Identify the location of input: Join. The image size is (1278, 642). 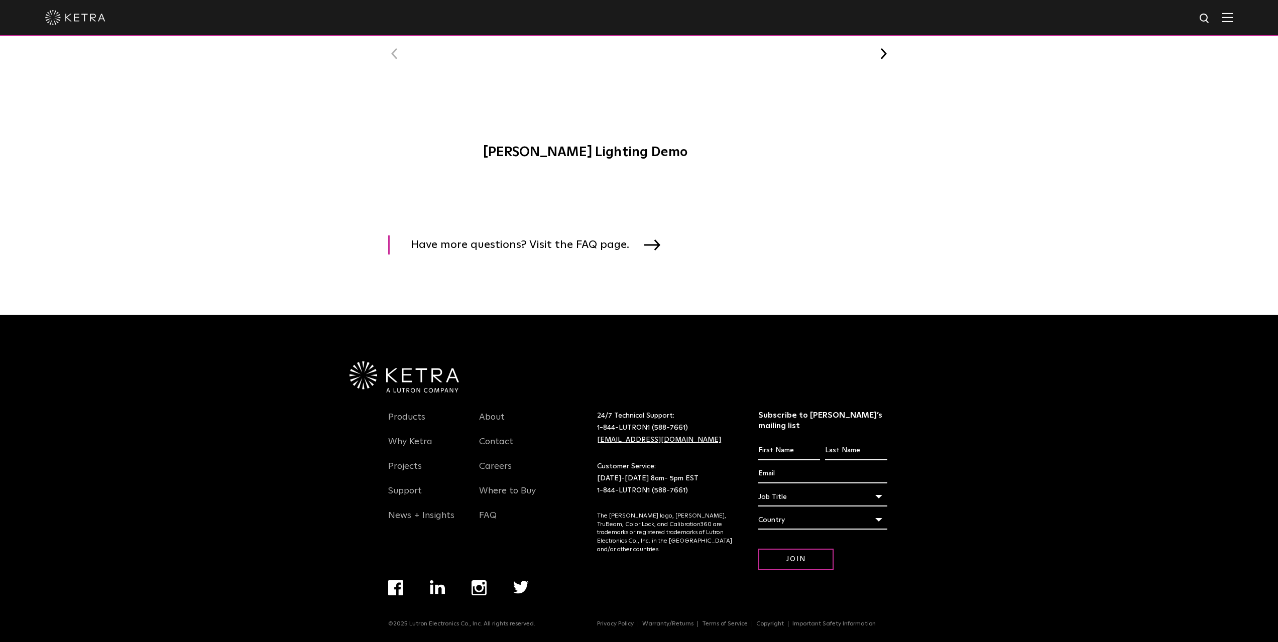
(796, 559).